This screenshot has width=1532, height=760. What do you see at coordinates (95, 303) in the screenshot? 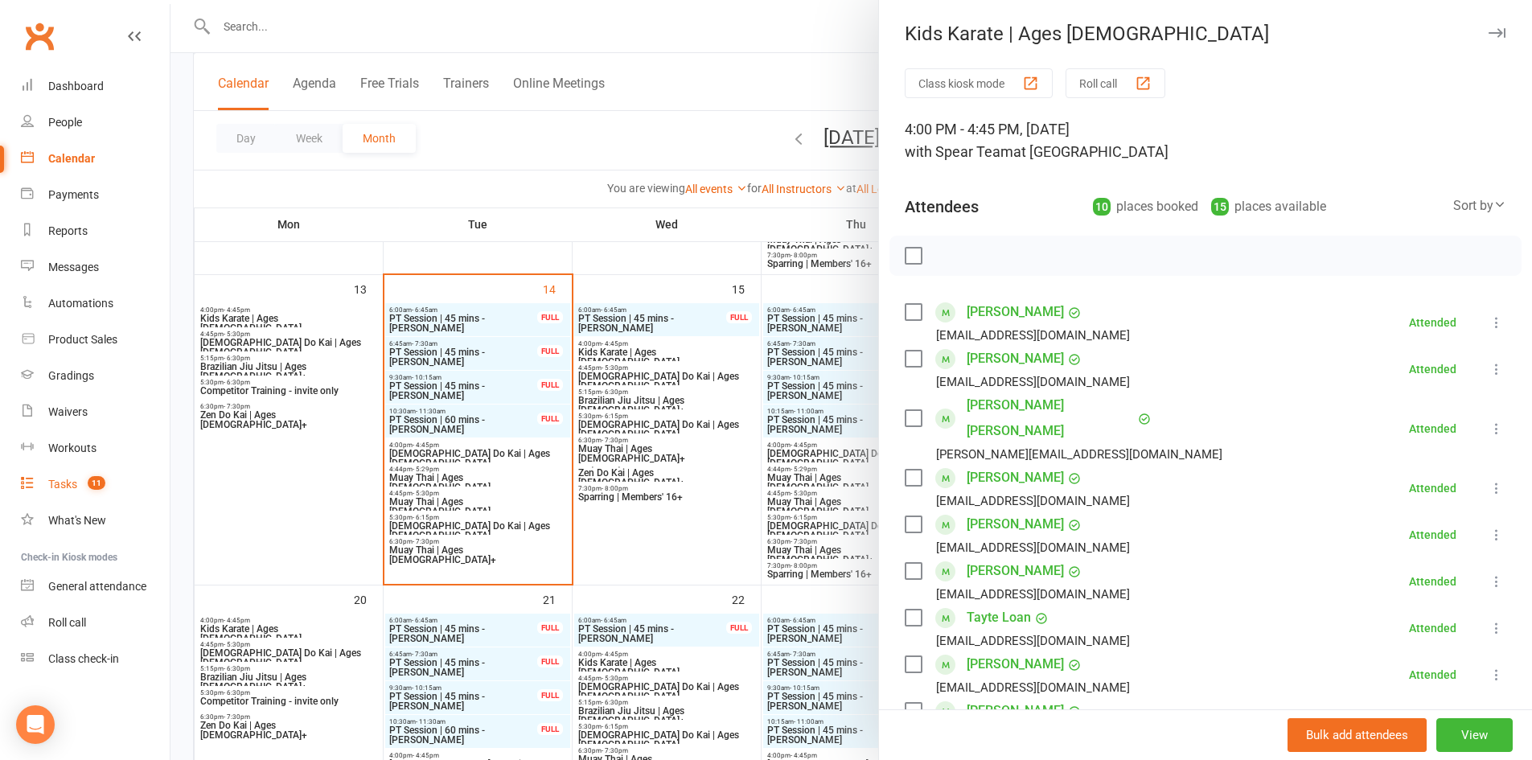
I see `a: Automations` at bounding box center [95, 303].